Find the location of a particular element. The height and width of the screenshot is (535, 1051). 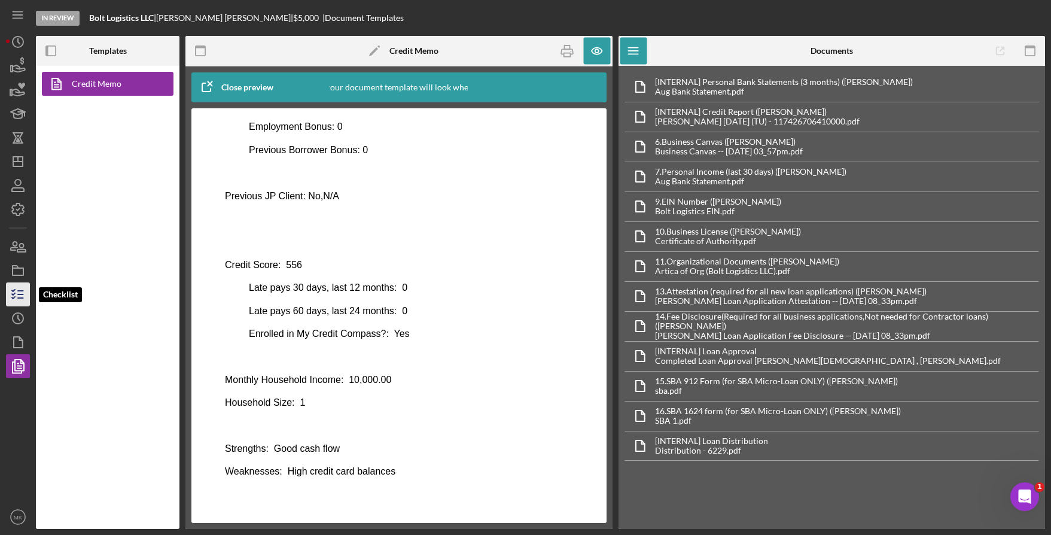

div: Close preview is located at coordinates (247, 87).